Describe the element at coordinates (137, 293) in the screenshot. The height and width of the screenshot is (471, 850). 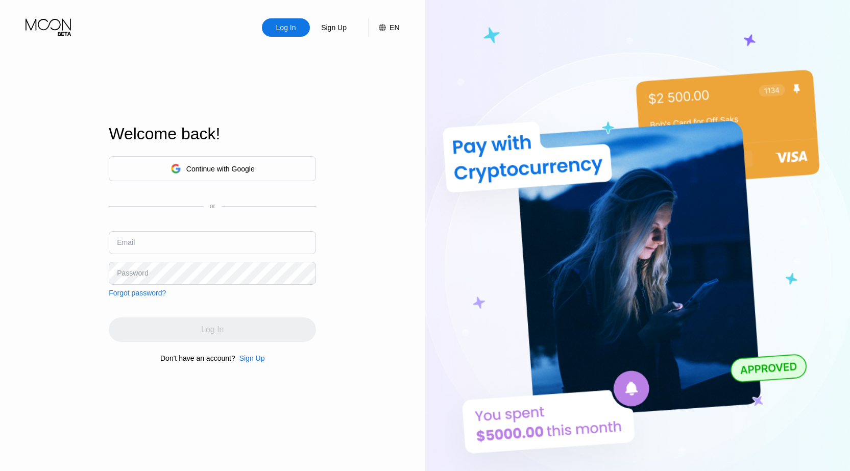
I see `div: Forgot password?` at that location.